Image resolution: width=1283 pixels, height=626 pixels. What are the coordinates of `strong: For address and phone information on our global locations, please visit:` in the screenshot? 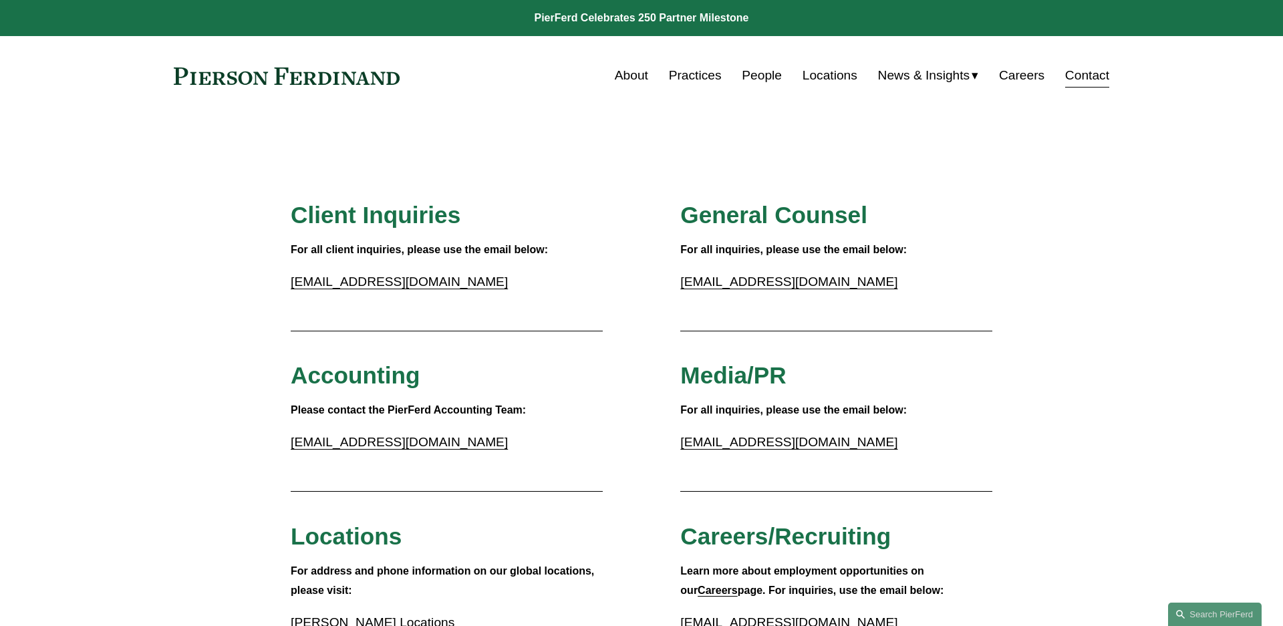 It's located at (444, 581).